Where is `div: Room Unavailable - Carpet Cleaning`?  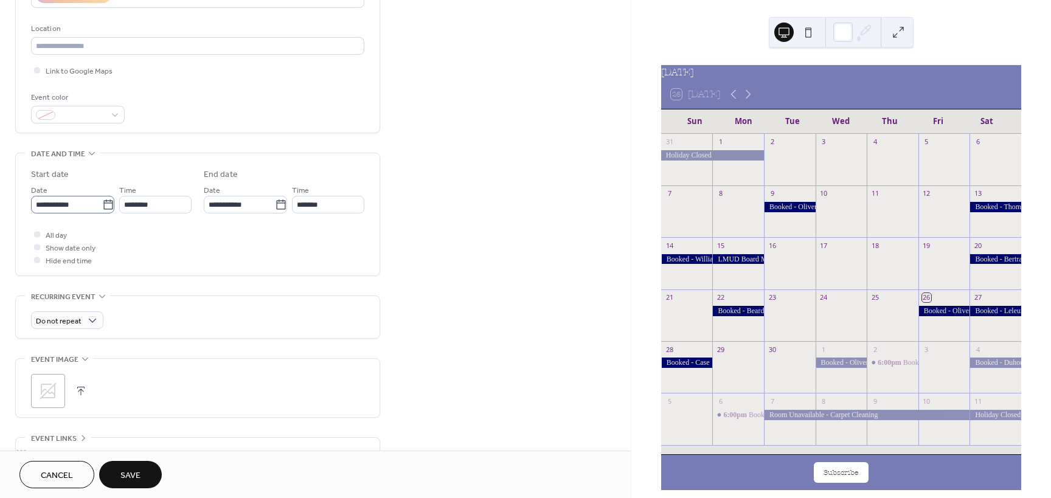 div: Room Unavailable - Carpet Cleaning is located at coordinates (867, 415).